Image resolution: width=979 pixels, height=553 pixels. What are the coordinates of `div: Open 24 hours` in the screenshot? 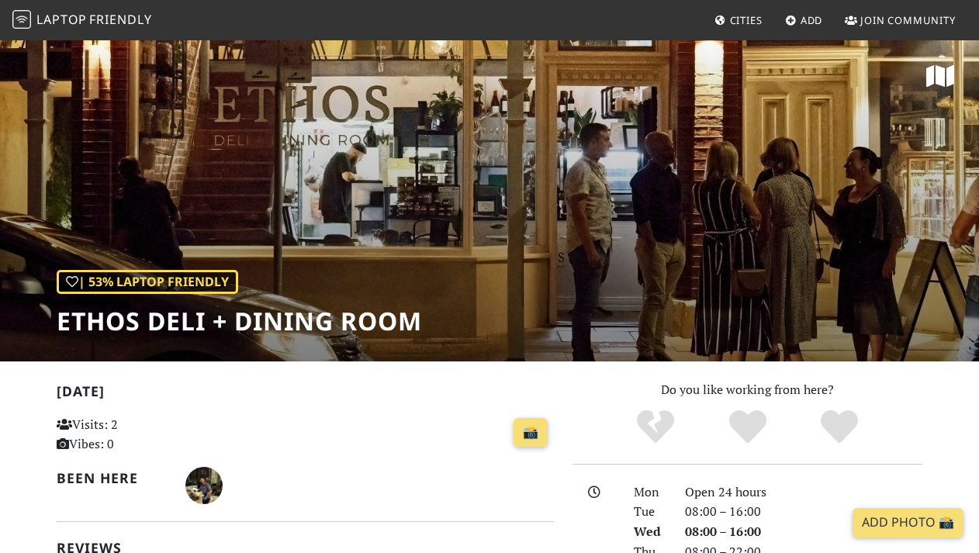 It's located at (803, 492).